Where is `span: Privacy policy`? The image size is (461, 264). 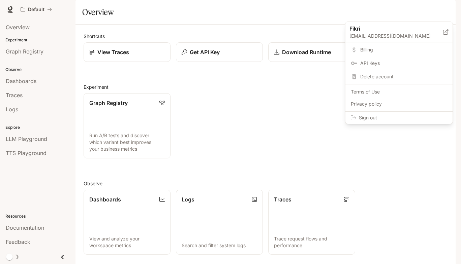 span: Privacy policy is located at coordinates (399, 104).